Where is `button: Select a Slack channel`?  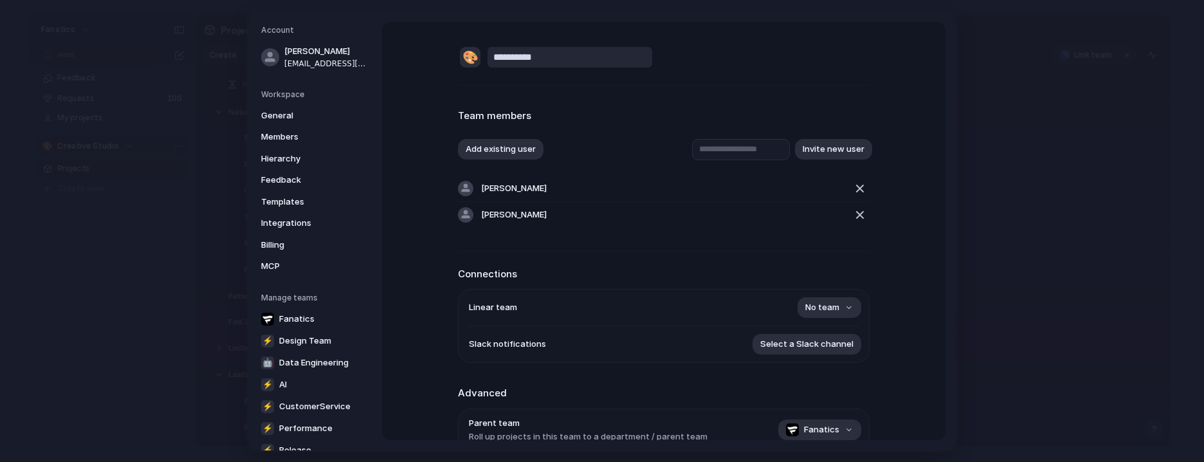 button: Select a Slack channel is located at coordinates (807, 344).